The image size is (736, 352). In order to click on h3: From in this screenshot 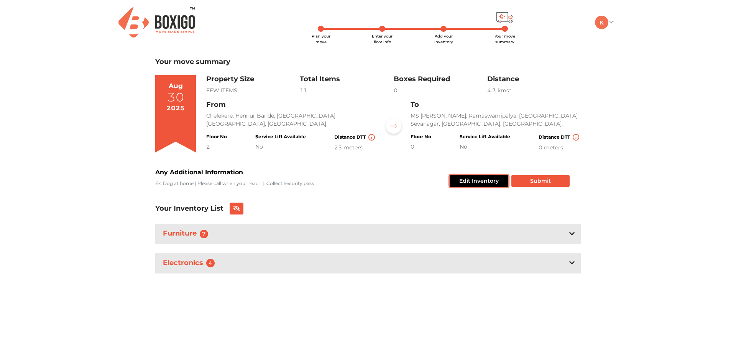, I will do `click(291, 105)`.